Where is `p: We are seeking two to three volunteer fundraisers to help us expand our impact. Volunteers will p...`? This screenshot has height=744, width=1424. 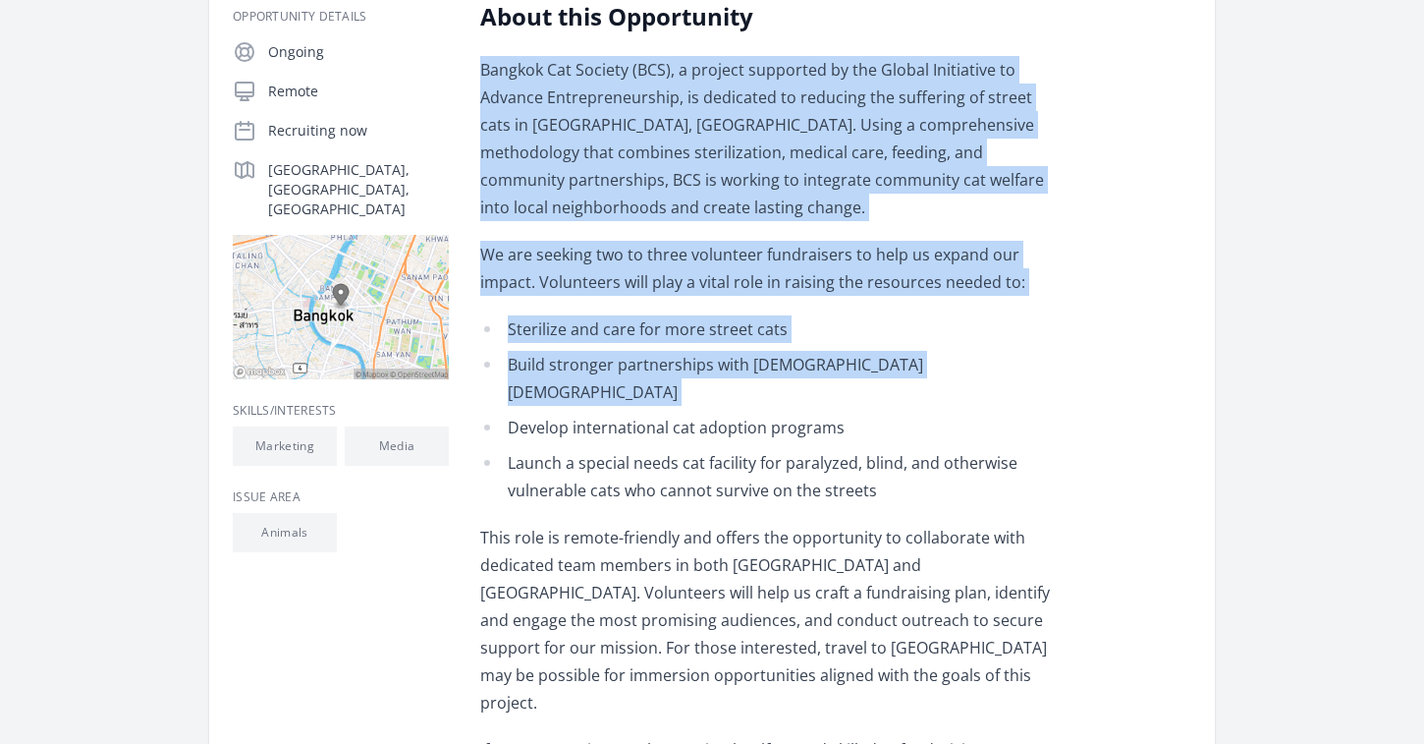
p: We are seeking two to three volunteer fundraisers to help us expand our impact. Volunteers will p... is located at coordinates (767, 268).